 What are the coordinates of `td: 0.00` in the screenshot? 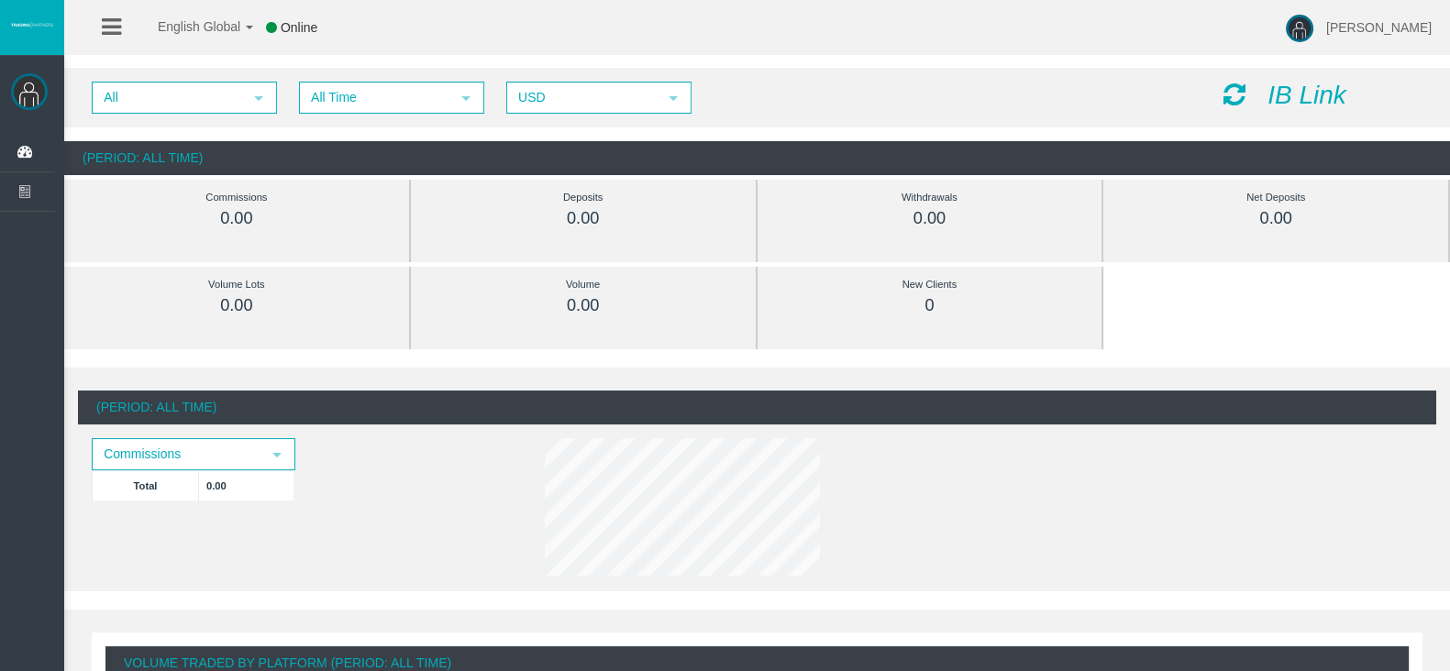 It's located at (247, 485).